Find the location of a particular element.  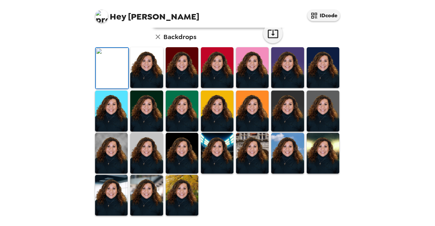

img: Original is located at coordinates (112, 68).